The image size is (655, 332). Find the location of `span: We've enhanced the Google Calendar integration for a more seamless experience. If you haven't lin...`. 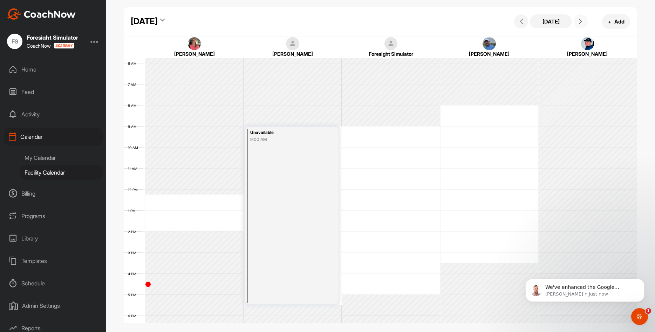

span: We've enhanced the Google Calendar integration for a more seamless experience. If you haven't lin... is located at coordinates (75, 61).